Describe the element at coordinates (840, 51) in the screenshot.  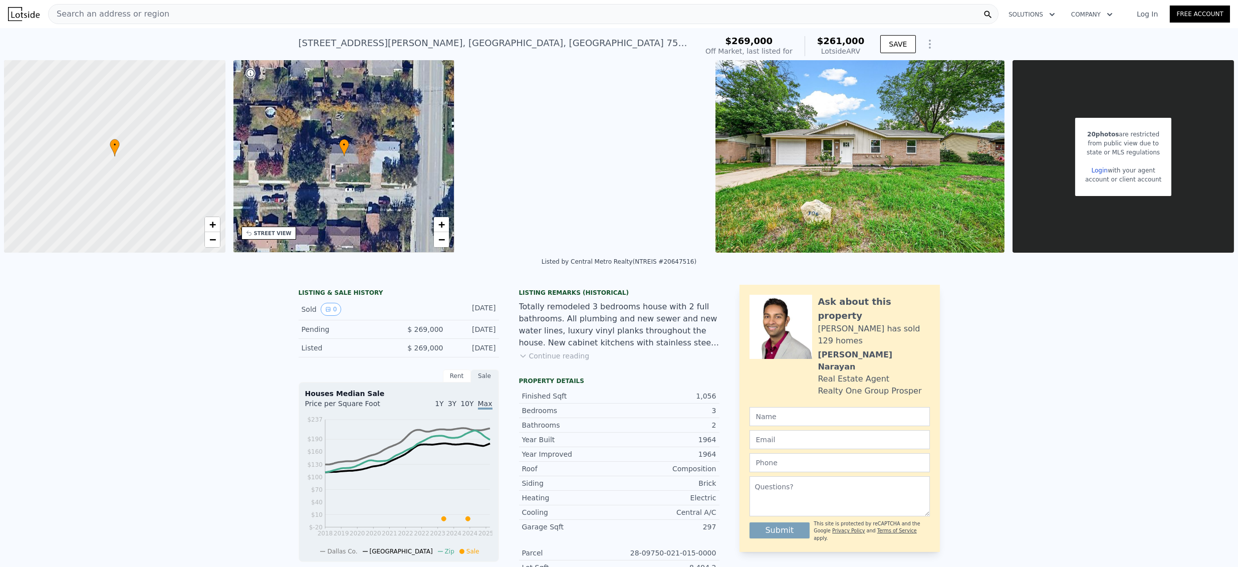
I see `div: Lotside ARV` at that location.